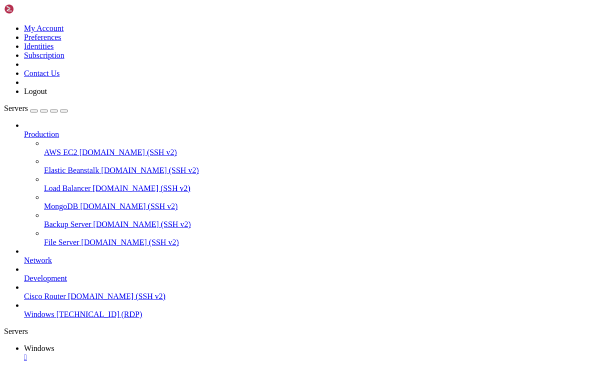 Image resolution: width=598 pixels, height=366 pixels. What do you see at coordinates (309, 353) in the screenshot?
I see `a: Windows` at bounding box center [309, 353].